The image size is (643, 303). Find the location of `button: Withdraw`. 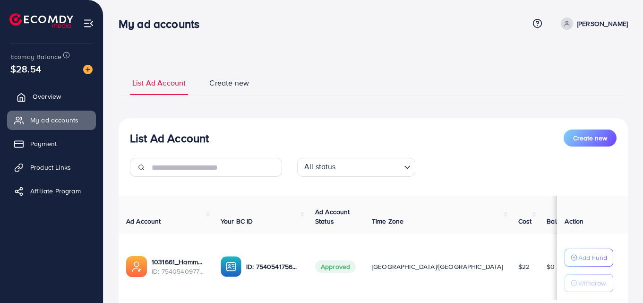

button: Withdraw is located at coordinates (589, 283).